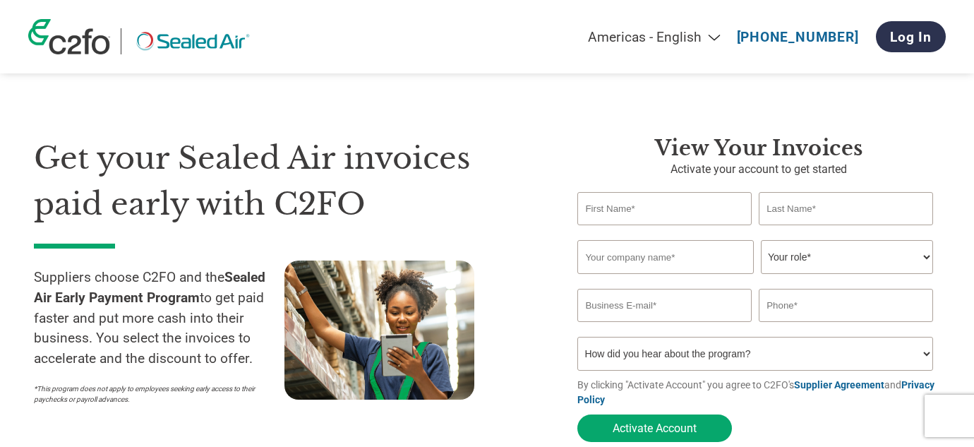 The height and width of the screenshot is (447, 974). What do you see at coordinates (759, 169) in the screenshot?
I see `p: Activate your account to get started` at bounding box center [759, 169].